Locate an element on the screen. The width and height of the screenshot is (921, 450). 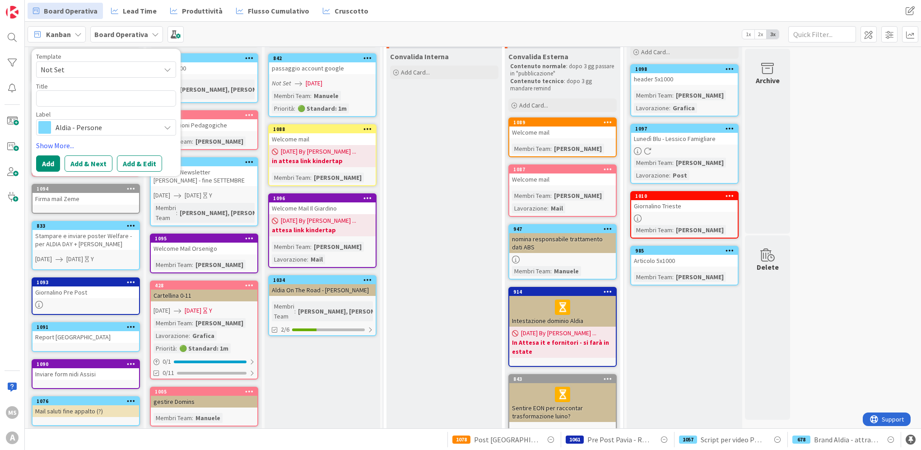
span: 0 / 1 is located at coordinates (167, 361).